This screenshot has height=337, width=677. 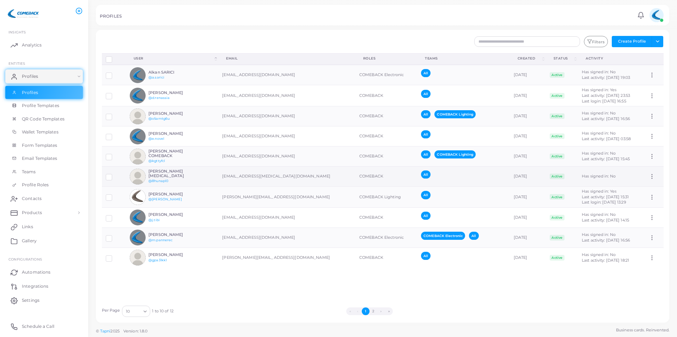 What do you see at coordinates (44, 45) in the screenshot?
I see `a: Analytics` at bounding box center [44, 45].